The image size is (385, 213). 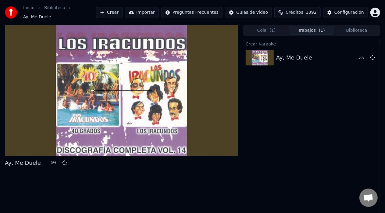 I want to click on a: Inicio, so click(x=29, y=8).